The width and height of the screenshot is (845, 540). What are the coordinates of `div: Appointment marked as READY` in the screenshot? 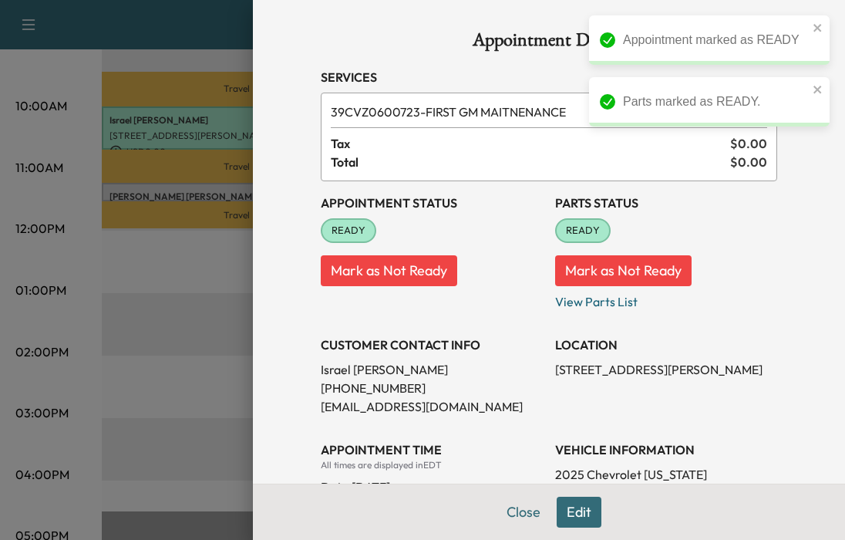 It's located at (715, 40).